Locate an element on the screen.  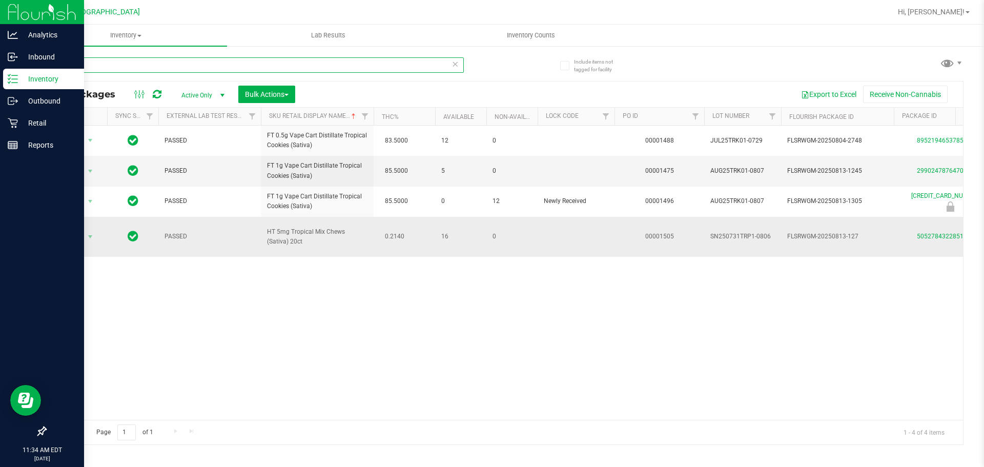
a: Non-Available is located at coordinates (517, 117).